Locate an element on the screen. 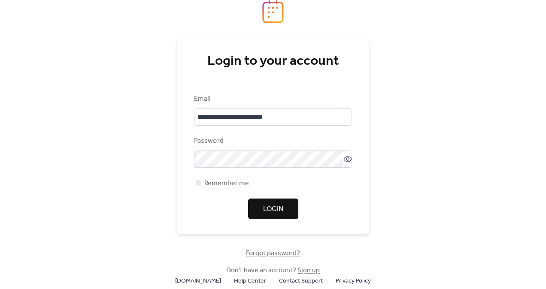 The height and width of the screenshot is (289, 546). span: Login is located at coordinates (273, 209).